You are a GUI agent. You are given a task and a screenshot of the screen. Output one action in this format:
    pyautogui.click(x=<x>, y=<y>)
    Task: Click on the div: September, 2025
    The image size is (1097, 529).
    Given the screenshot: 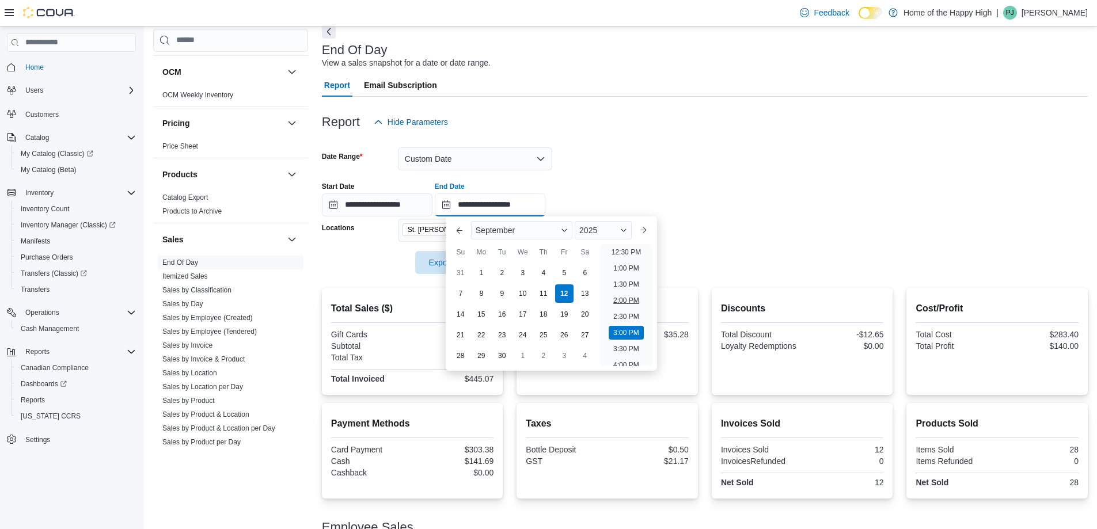 What is the action you would take?
    pyautogui.click(x=523, y=314)
    